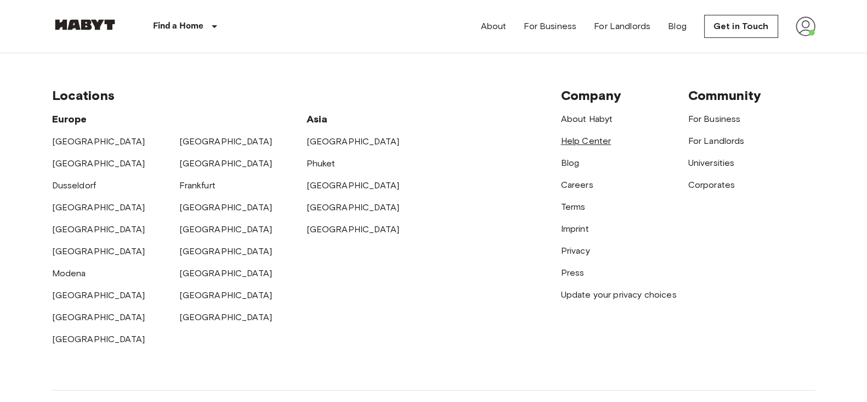 The image size is (867, 402). What do you see at coordinates (619, 294) in the screenshot?
I see `a: Update your privacy choices` at bounding box center [619, 294].